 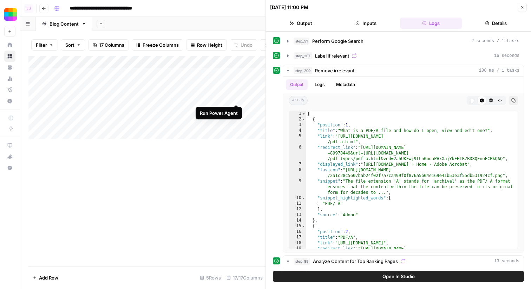 What do you see at coordinates (298, 120) in the screenshot?
I see `div: 2` at bounding box center [298, 120].